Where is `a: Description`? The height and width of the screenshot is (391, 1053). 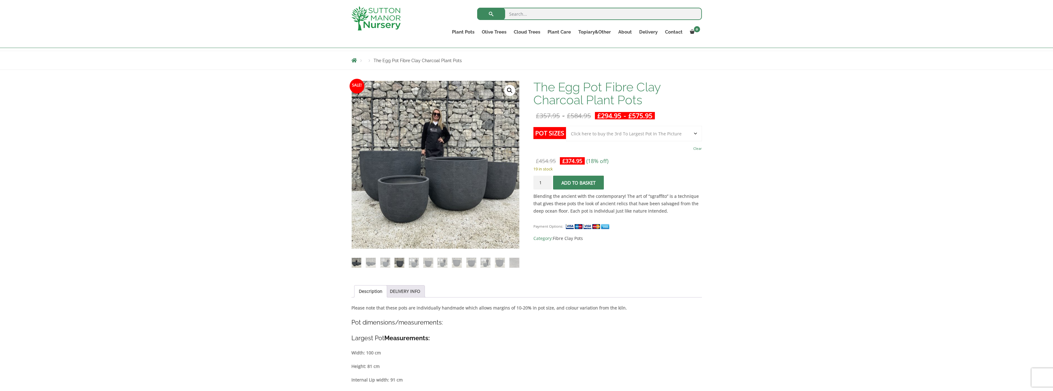 a: Description is located at coordinates (370, 291).